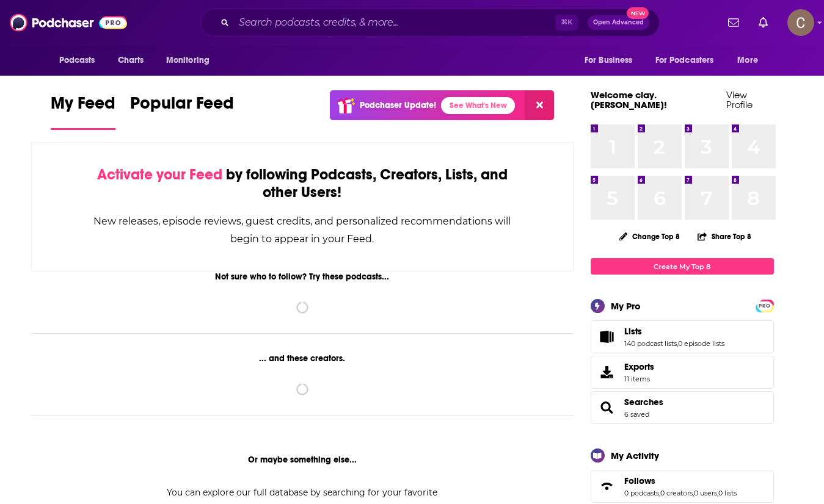  What do you see at coordinates (302, 358) in the screenshot?
I see `div: ... and these creators.` at bounding box center [302, 358].